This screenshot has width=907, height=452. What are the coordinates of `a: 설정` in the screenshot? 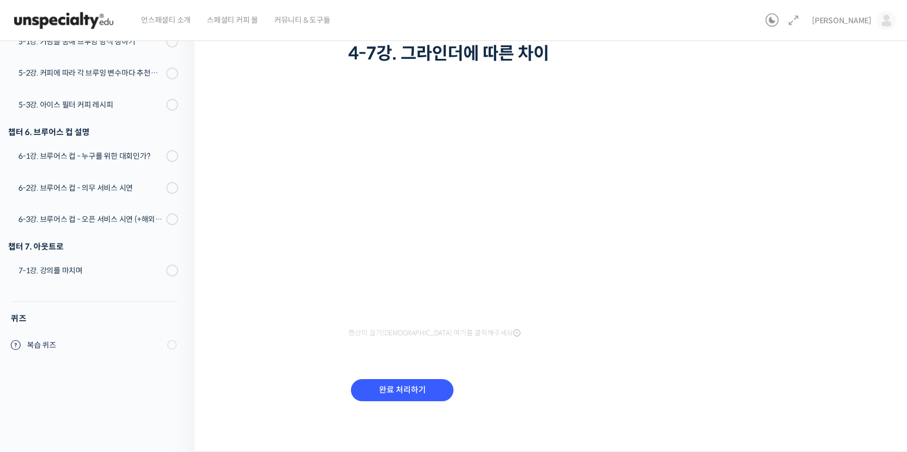 It's located at (173, 356).